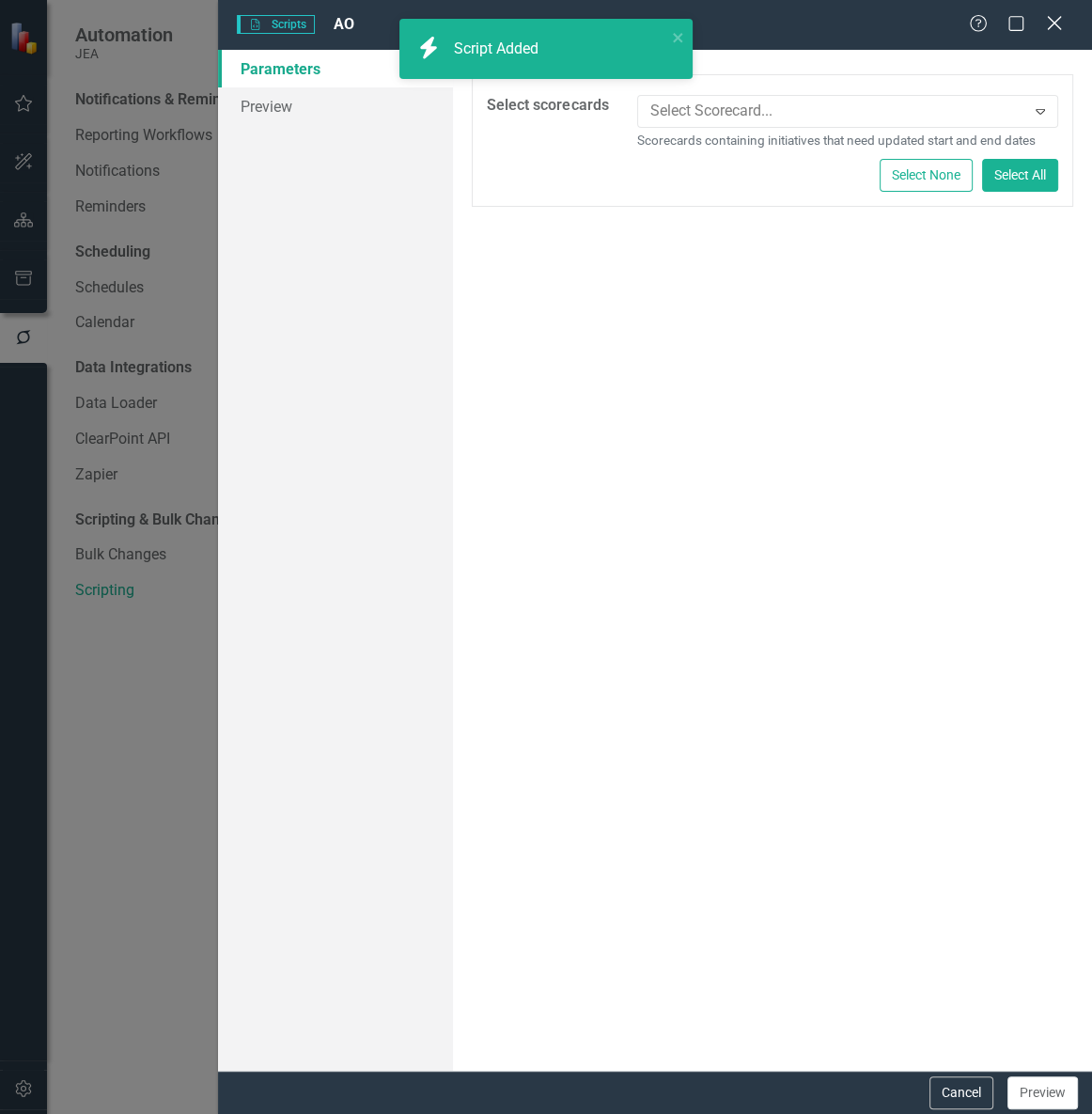 This screenshot has width=1092, height=1114. I want to click on label: Select scorecards, so click(555, 105).